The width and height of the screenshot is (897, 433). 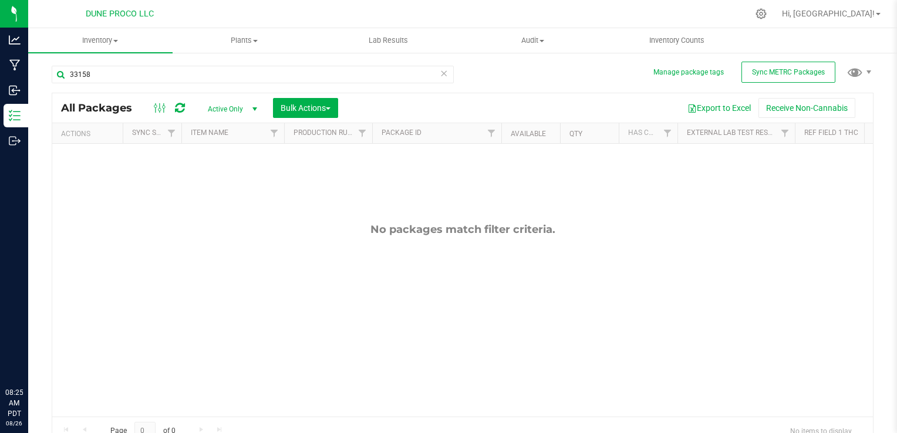 I want to click on span: Lab Results, so click(x=388, y=40).